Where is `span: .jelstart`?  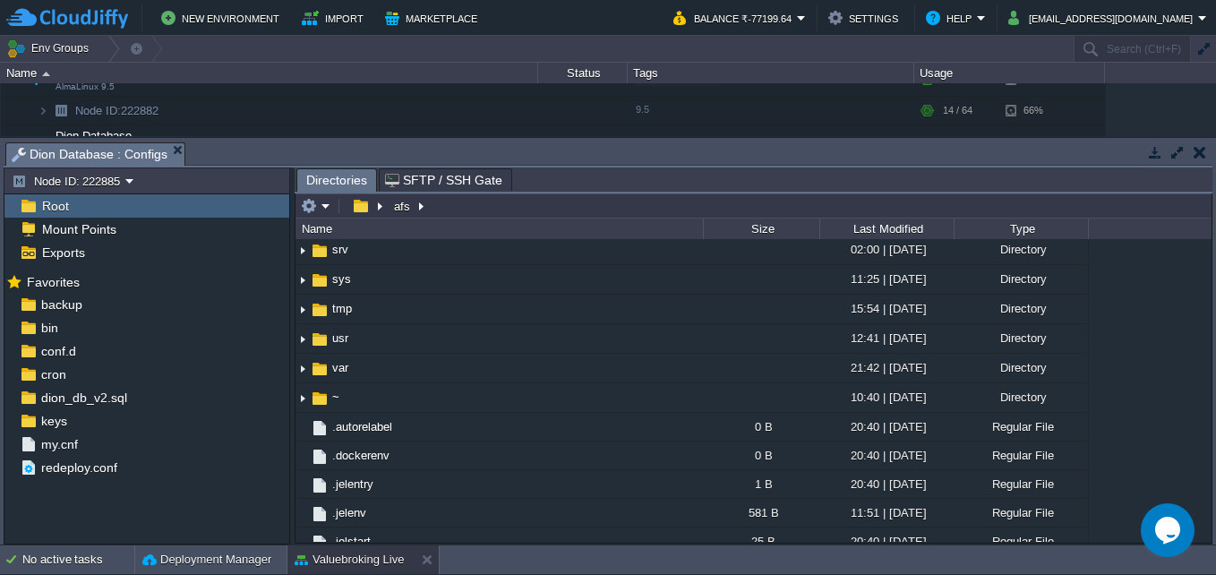 span: .jelstart is located at coordinates (351, 541).